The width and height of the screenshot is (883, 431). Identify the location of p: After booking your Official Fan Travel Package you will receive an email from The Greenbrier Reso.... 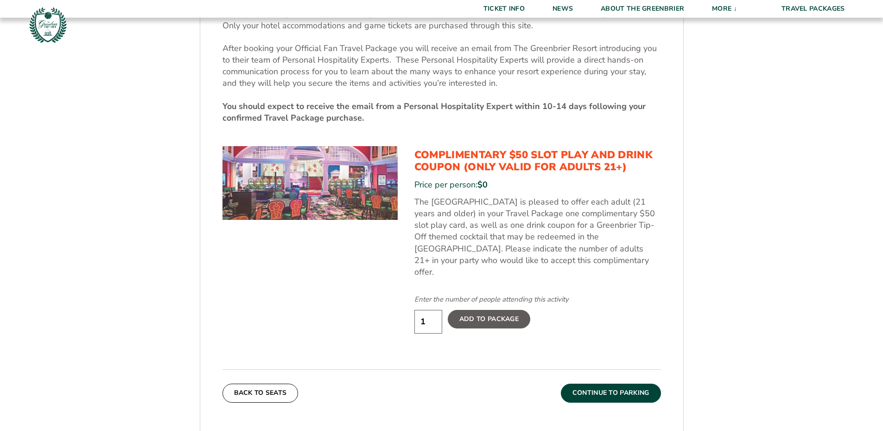
(442, 66).